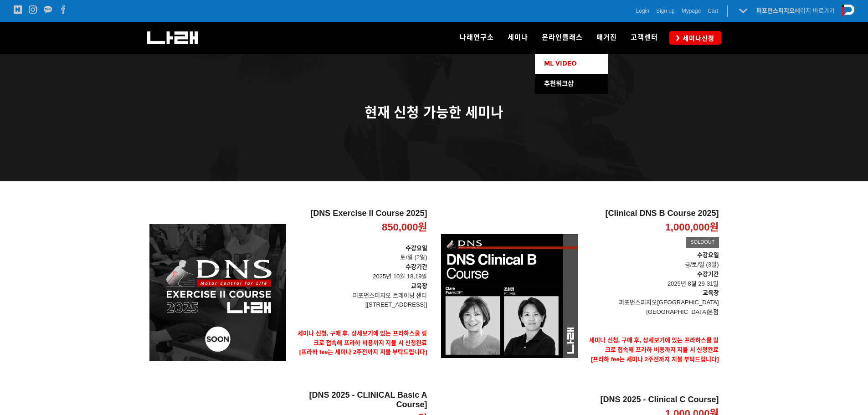 The width and height of the screenshot is (868, 415). I want to click on a: 세미나, so click(518, 38).